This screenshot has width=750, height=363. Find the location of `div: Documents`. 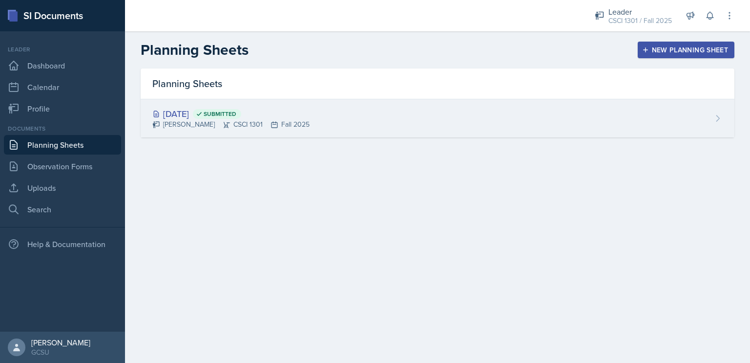

div: Documents is located at coordinates (63, 128).